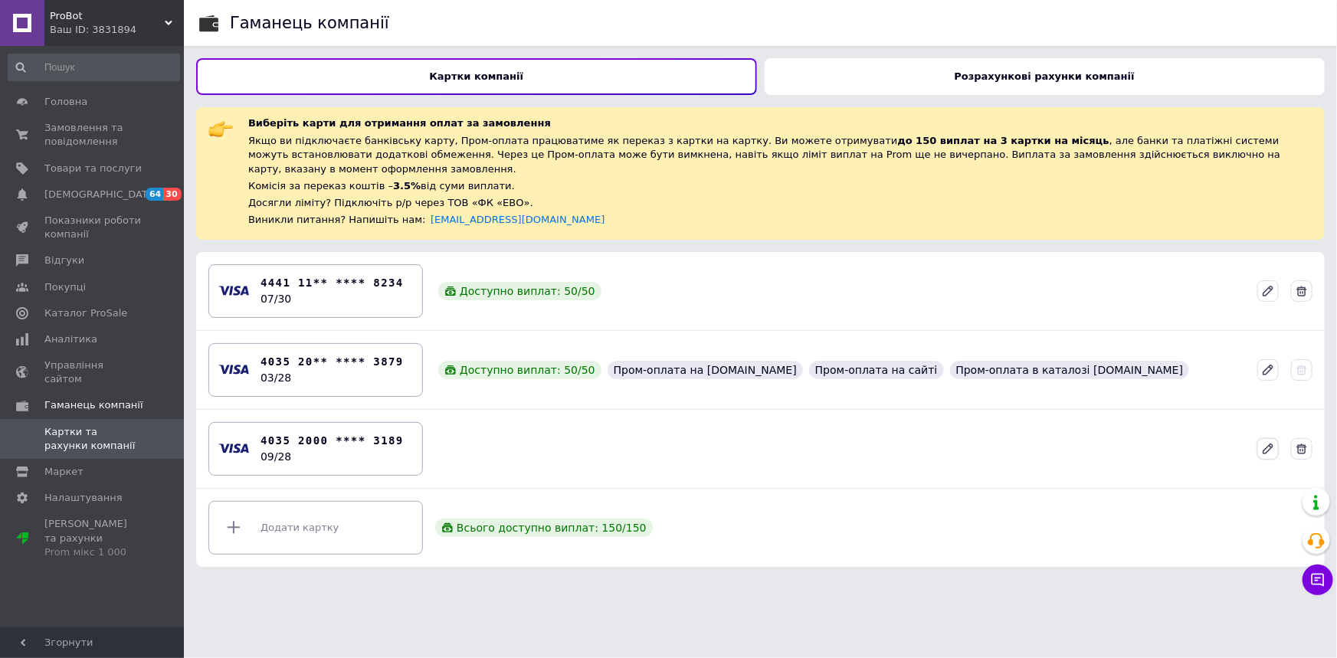 This screenshot has width=1337, height=658. What do you see at coordinates (780, 203) in the screenshot?
I see `div: Досягли ліміту? Підключіть р/р через ТОВ «ФК «ЕВО».` at bounding box center [780, 203].